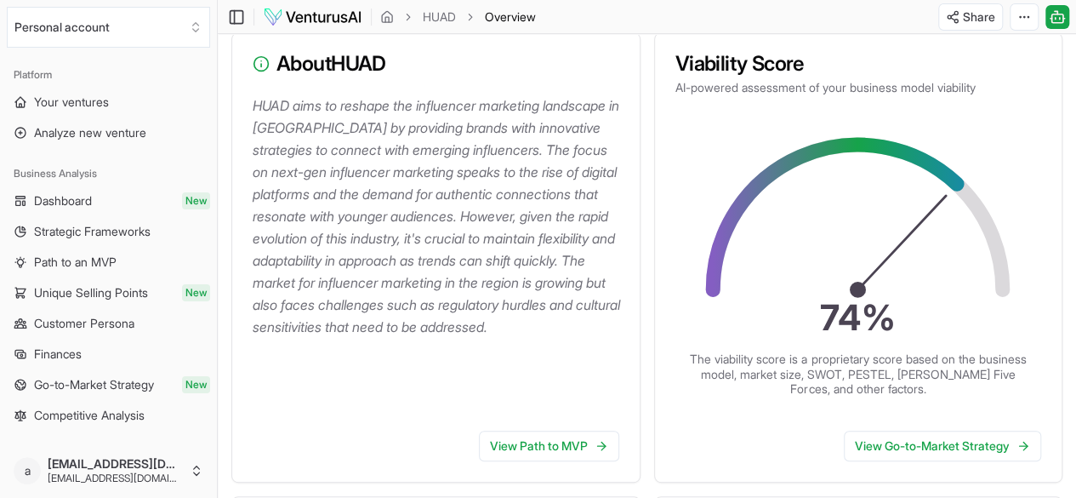 This screenshot has height=498, width=1076. What do you see at coordinates (75, 262) in the screenshot?
I see `span: Path to an MVP` at bounding box center [75, 262].